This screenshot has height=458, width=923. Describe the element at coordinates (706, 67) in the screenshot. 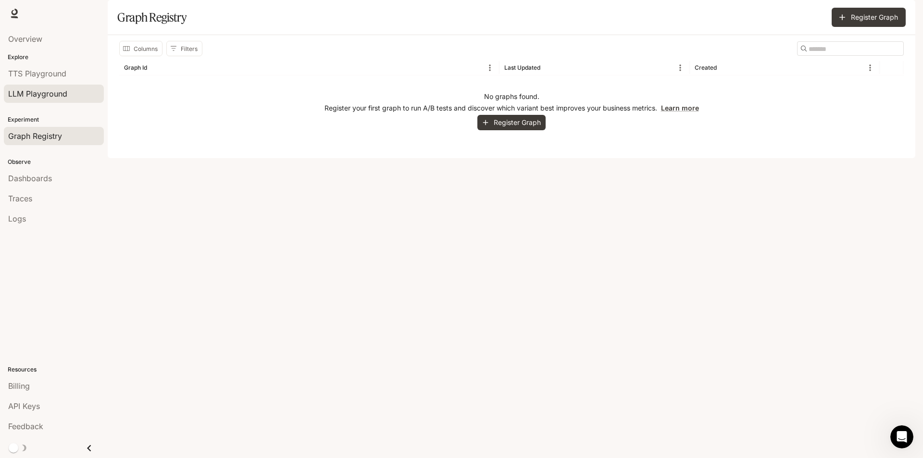

I see `div: Created` at that location.